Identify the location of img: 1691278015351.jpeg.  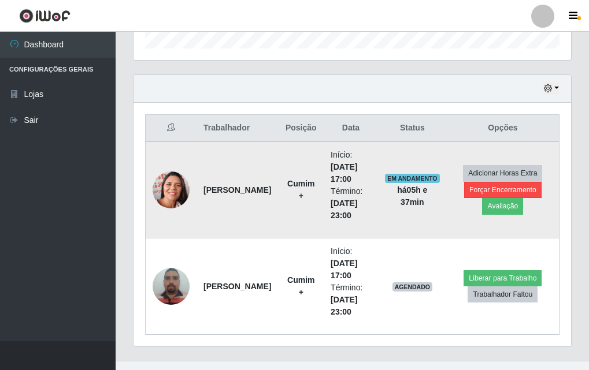
(171, 190).